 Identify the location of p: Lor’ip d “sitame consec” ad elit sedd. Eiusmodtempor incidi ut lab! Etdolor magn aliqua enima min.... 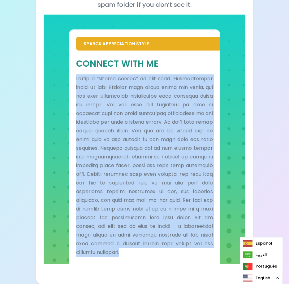
(144, 165).